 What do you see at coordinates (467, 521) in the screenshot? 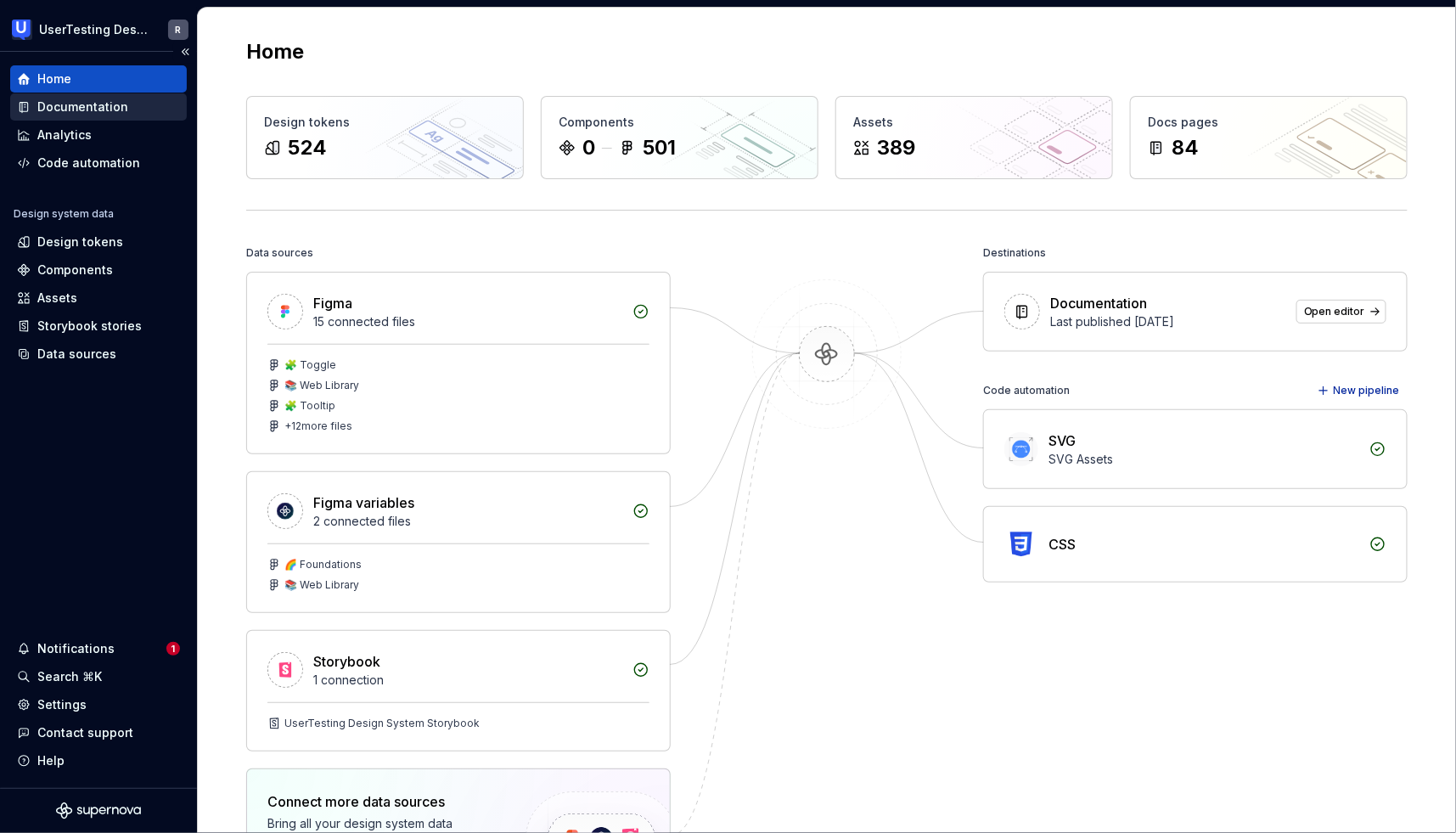
I see `div: 2 connected files` at bounding box center [467, 521].